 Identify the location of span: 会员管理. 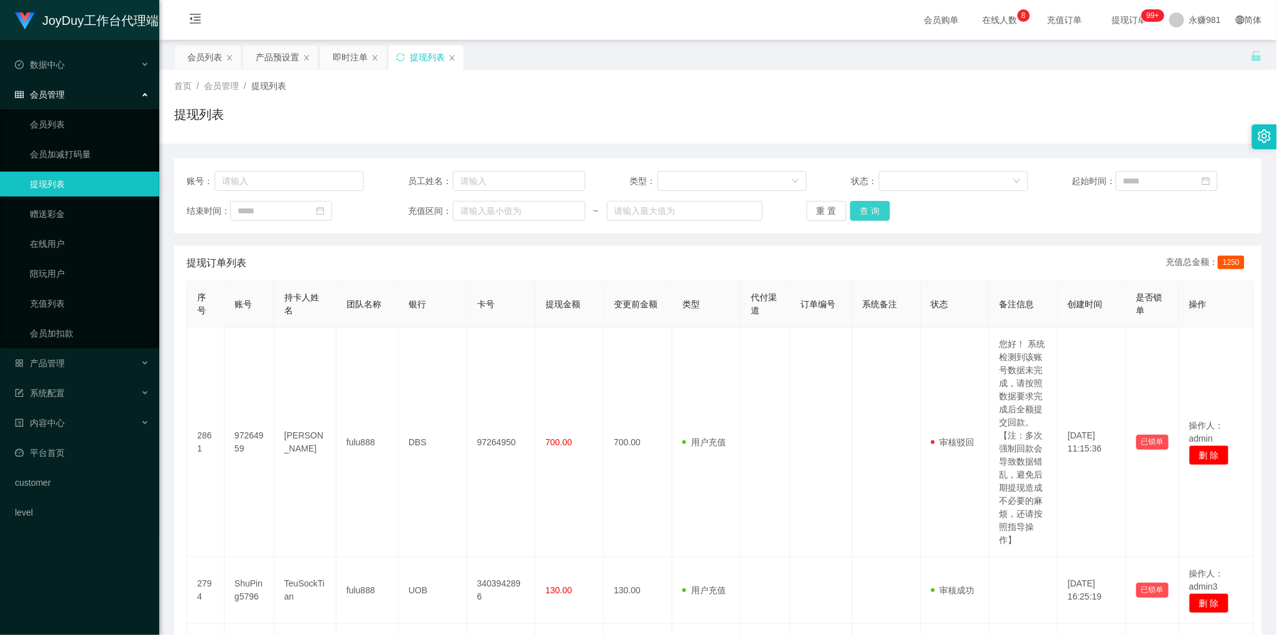
(40, 95).